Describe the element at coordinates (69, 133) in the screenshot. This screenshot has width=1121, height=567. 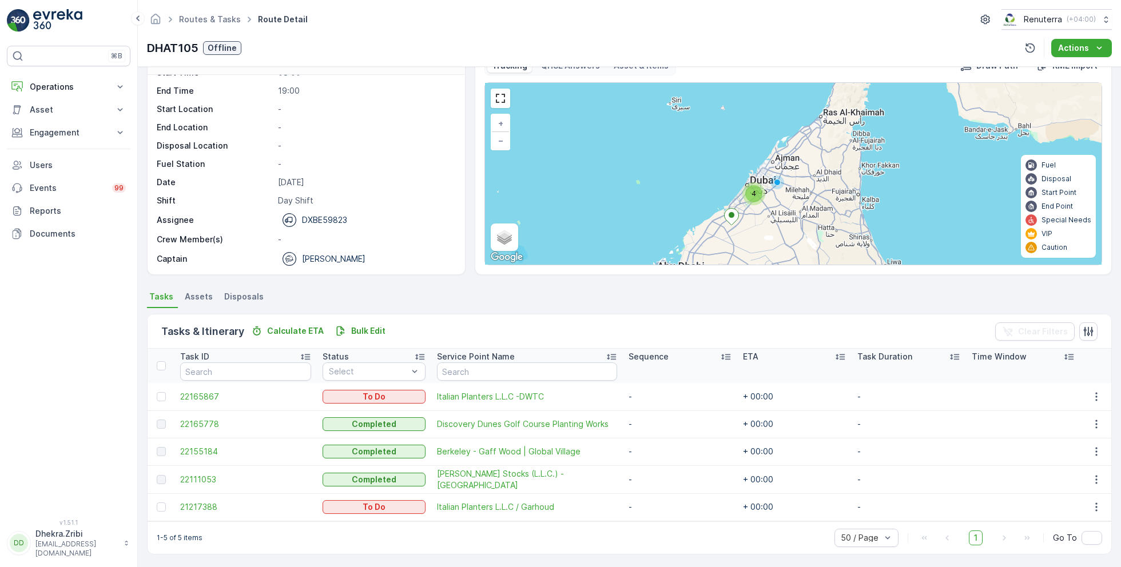
I see `button: Engagement` at that location.